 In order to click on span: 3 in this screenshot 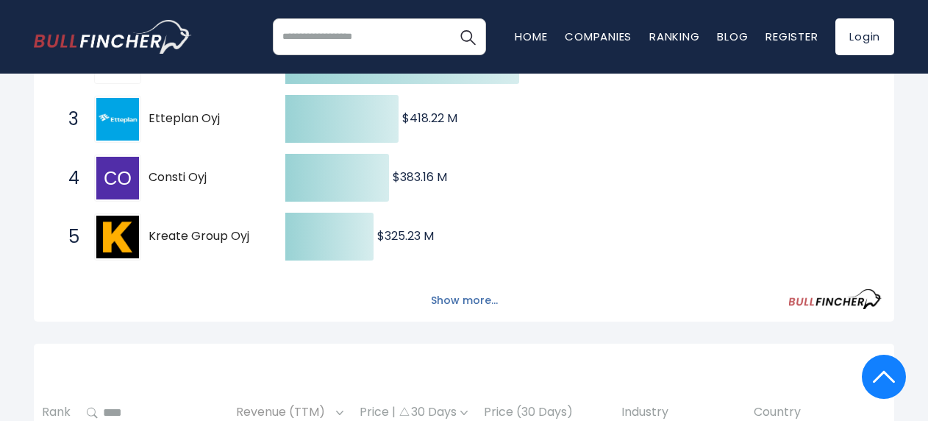, I will do `click(68, 119)`.